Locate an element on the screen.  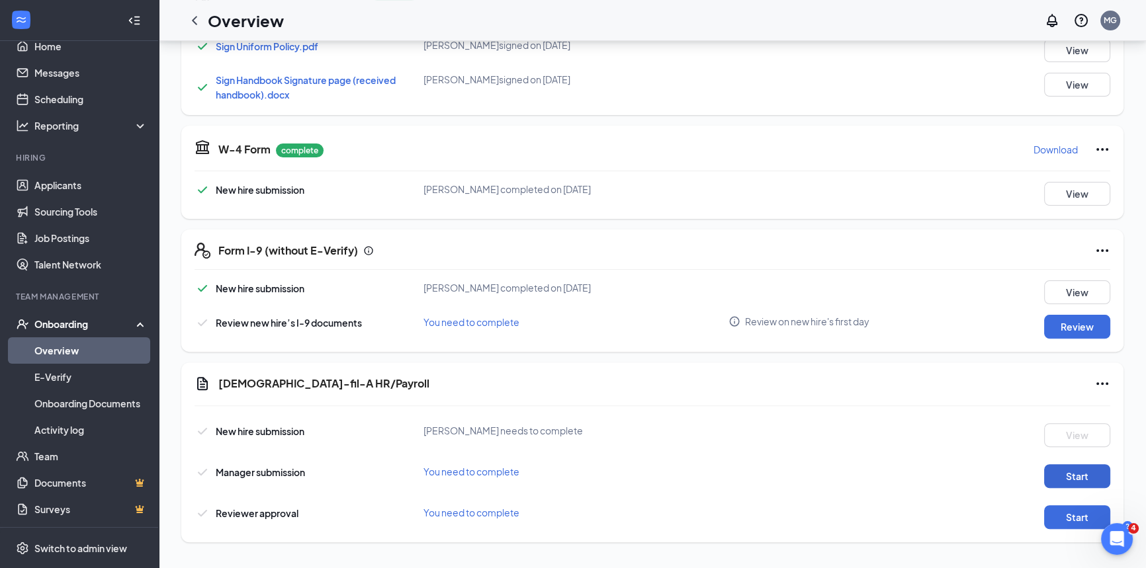
div: Team Management is located at coordinates (80, 296).